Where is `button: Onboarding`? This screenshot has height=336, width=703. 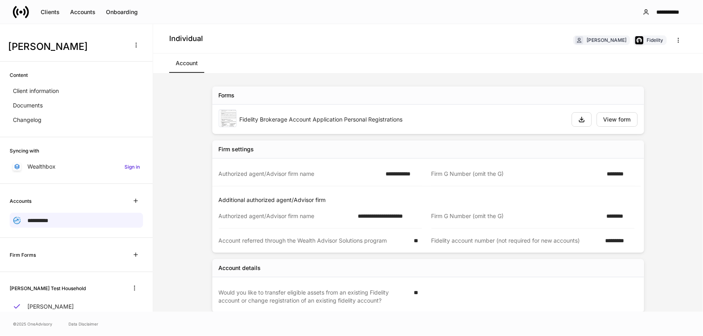
button: Onboarding is located at coordinates (122, 12).